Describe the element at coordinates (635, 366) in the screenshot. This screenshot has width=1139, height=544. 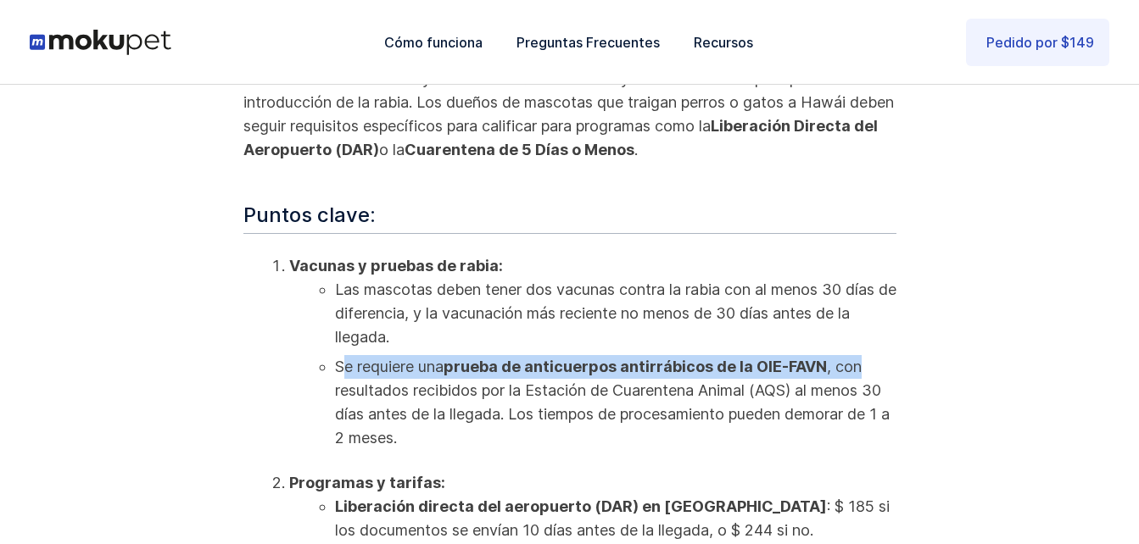
I see `strong: prueba de anticuerpos antirrábicos de la OIE-FAVN` at that location.